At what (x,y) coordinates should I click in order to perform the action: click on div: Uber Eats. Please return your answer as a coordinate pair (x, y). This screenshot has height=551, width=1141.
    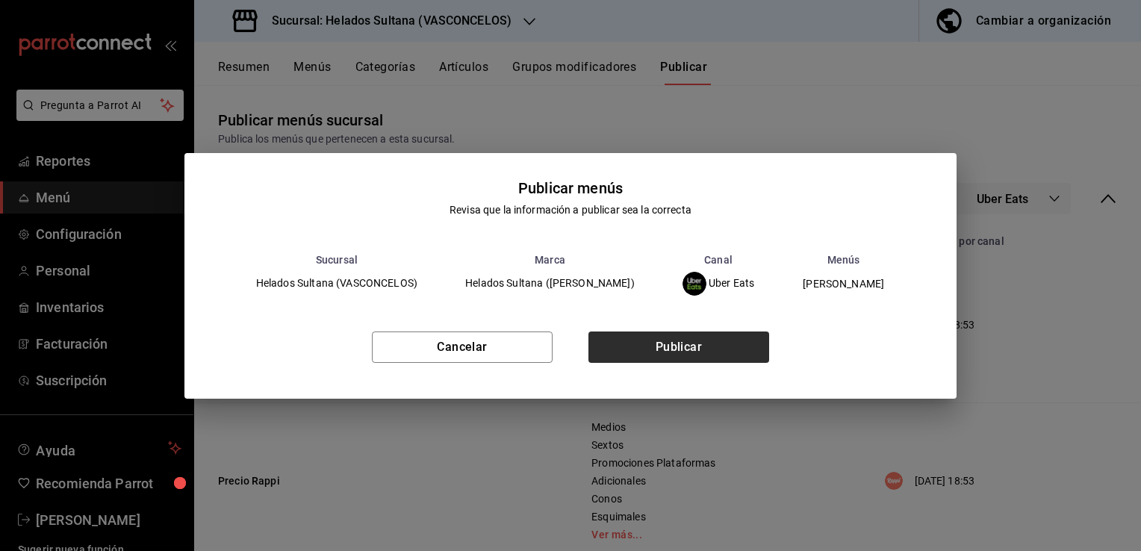
    Looking at the image, I should click on (718, 284).